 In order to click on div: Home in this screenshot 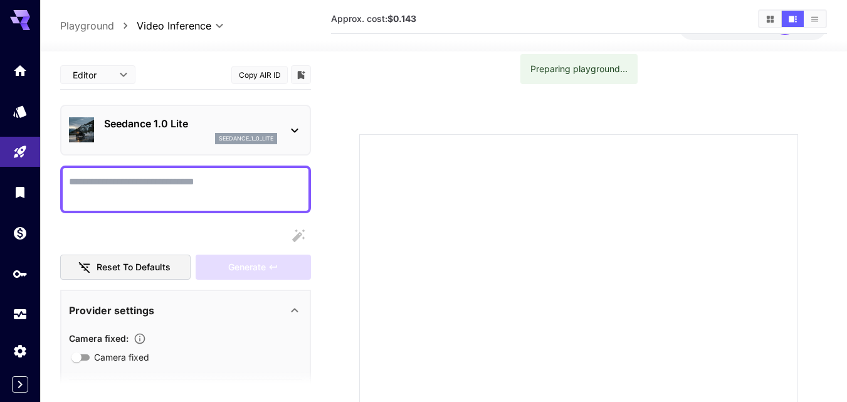, I will do `click(20, 70)`.